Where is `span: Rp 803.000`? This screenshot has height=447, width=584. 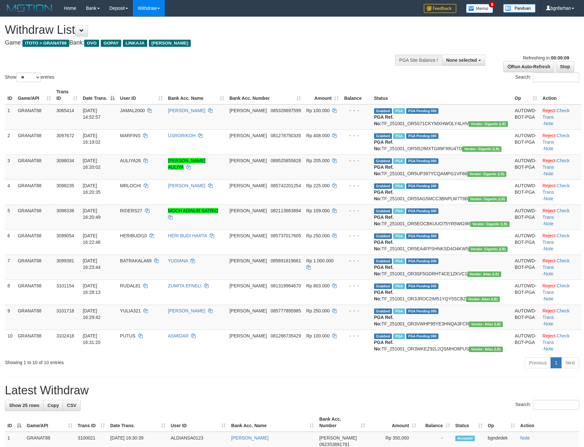 span: Rp 803.000 is located at coordinates (318, 286).